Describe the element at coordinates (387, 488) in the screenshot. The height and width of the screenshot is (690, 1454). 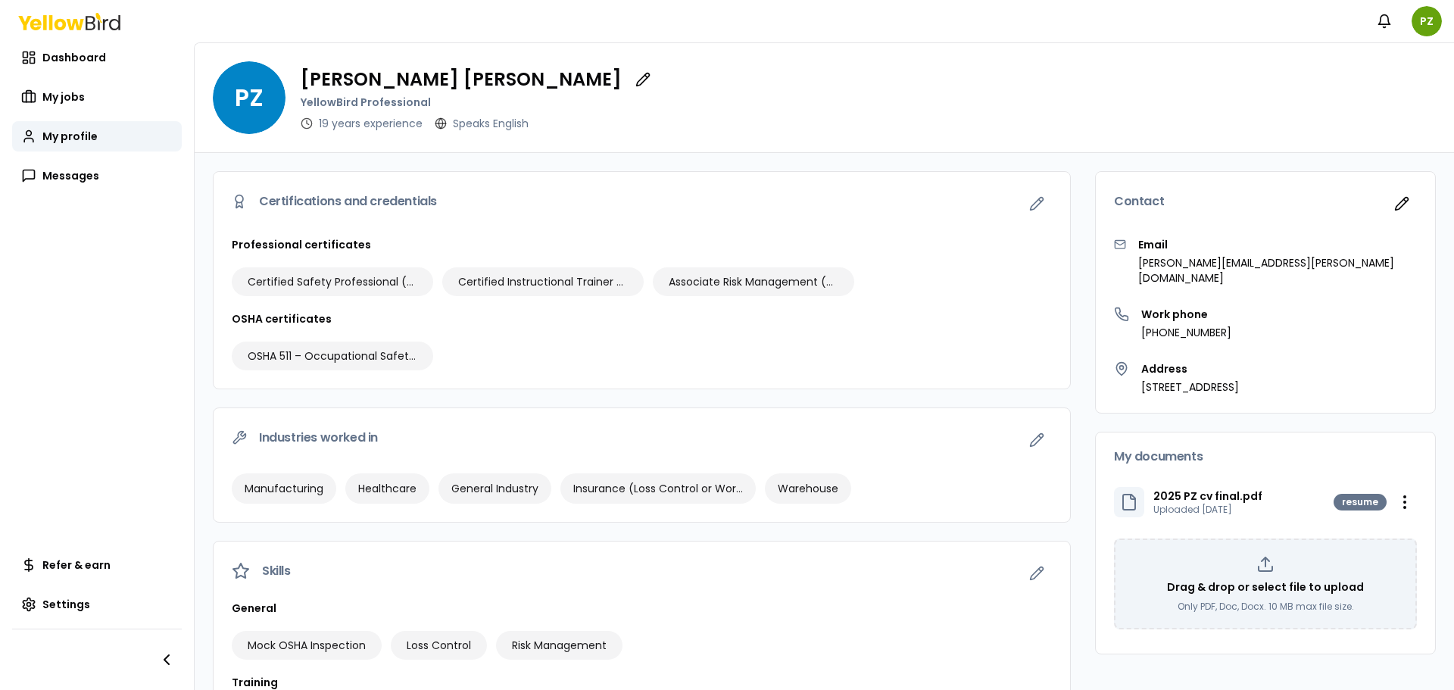
I see `div: Healthcare` at that location.